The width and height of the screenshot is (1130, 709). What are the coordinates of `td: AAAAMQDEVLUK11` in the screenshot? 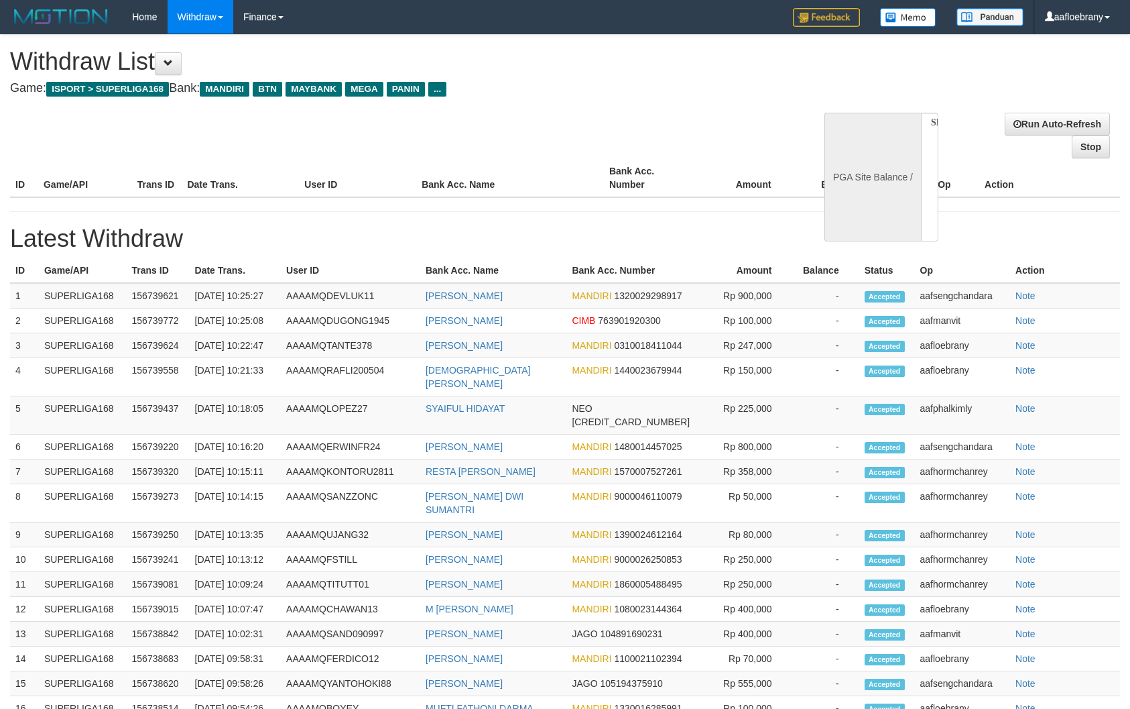 It's located at (351, 296).